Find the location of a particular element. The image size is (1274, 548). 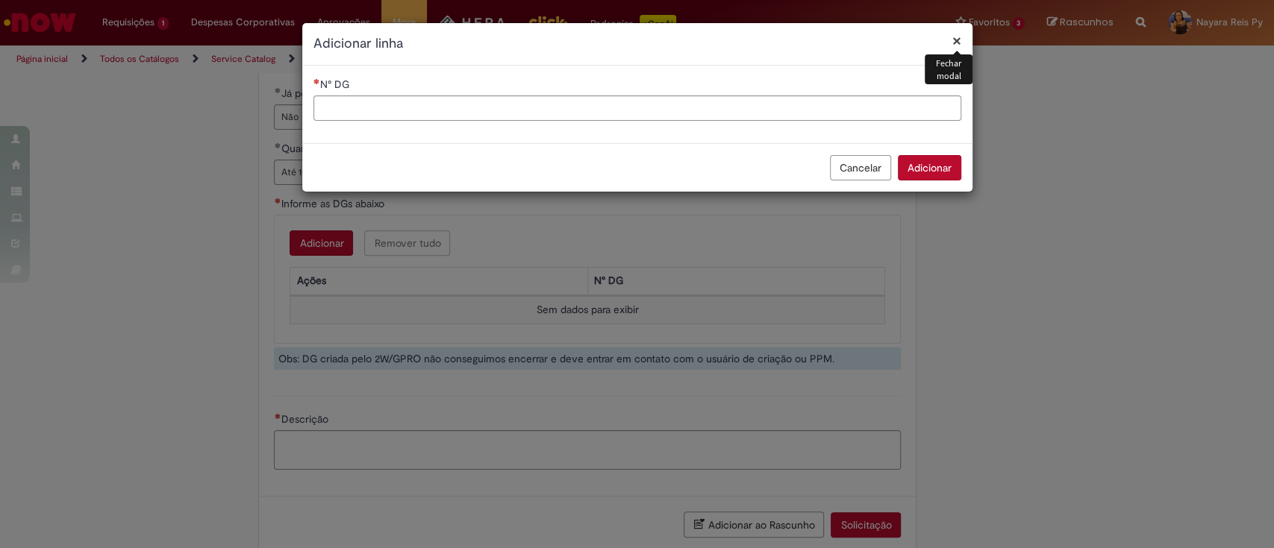

input: N° DG is located at coordinates (637, 108).